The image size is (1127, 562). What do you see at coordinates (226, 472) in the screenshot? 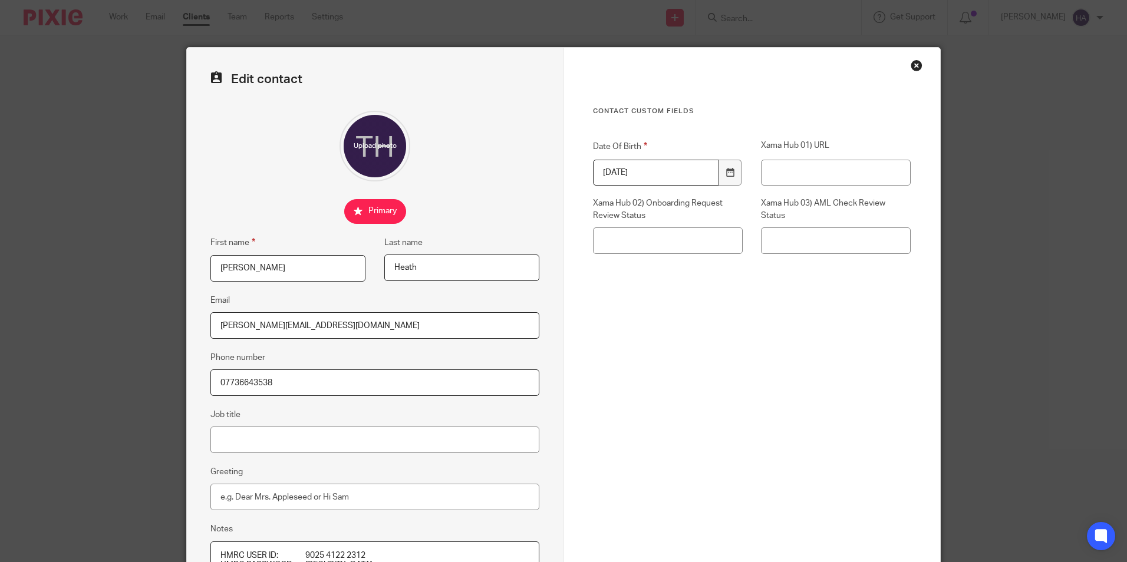
I see `label: Greeting` at bounding box center [226, 472].